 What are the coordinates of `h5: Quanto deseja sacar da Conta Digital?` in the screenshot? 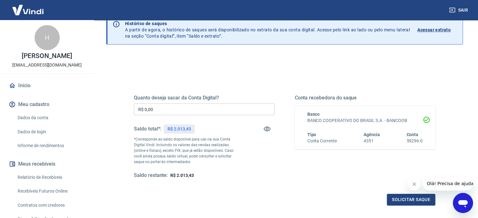 It's located at (204, 98).